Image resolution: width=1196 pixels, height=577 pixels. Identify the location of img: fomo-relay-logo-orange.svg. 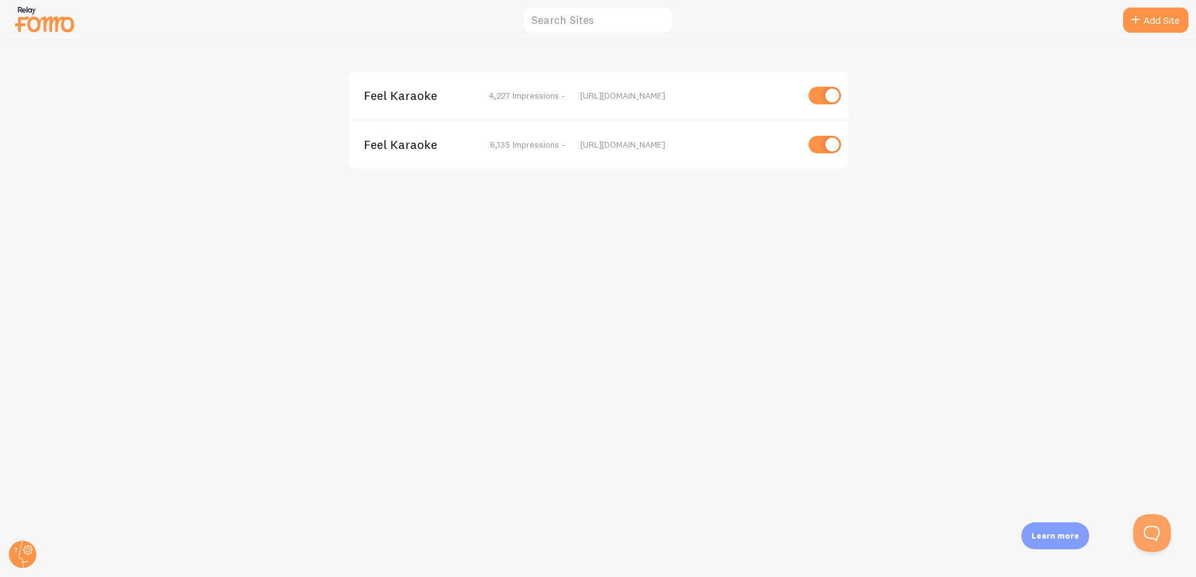
(45, 19).